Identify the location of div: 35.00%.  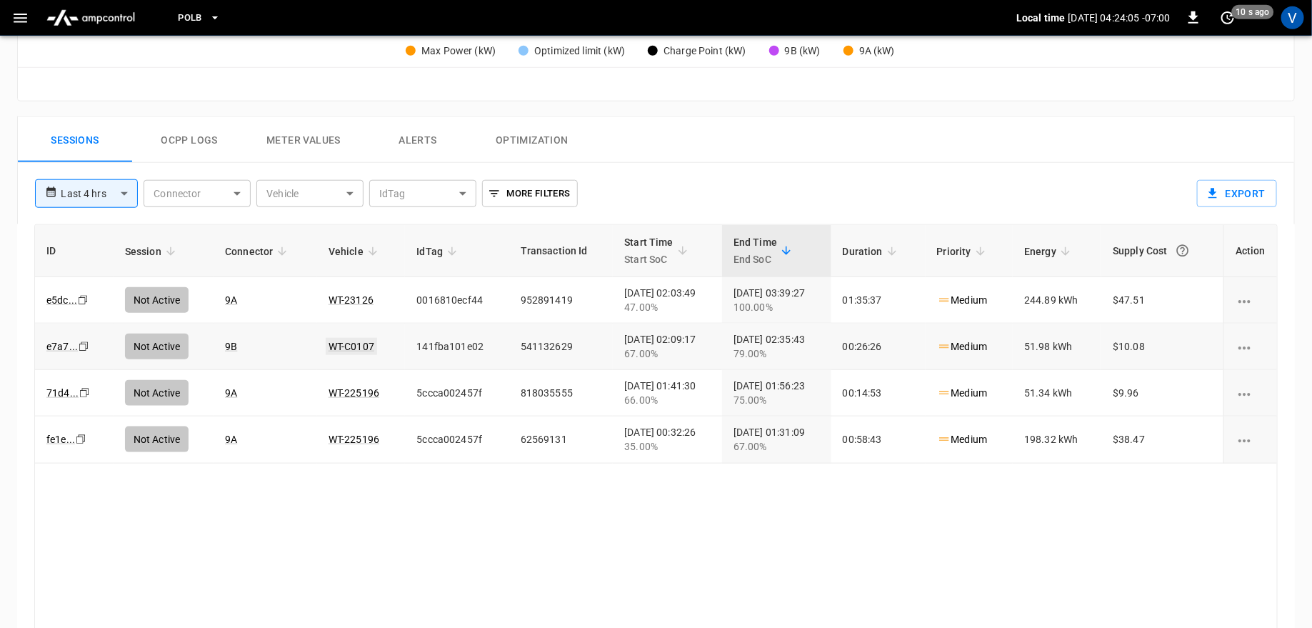
(667, 446).